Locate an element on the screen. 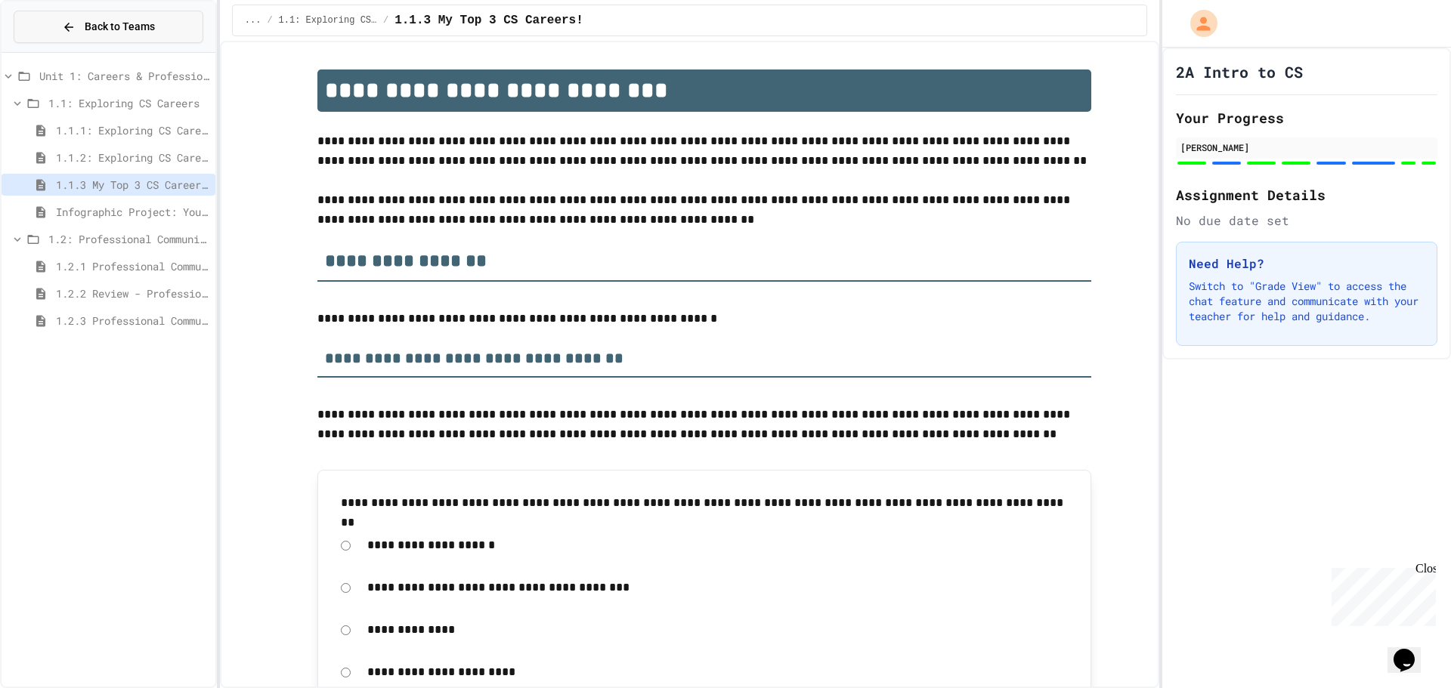  span: Unit 1: Careers & Professionalism is located at coordinates (124, 76).